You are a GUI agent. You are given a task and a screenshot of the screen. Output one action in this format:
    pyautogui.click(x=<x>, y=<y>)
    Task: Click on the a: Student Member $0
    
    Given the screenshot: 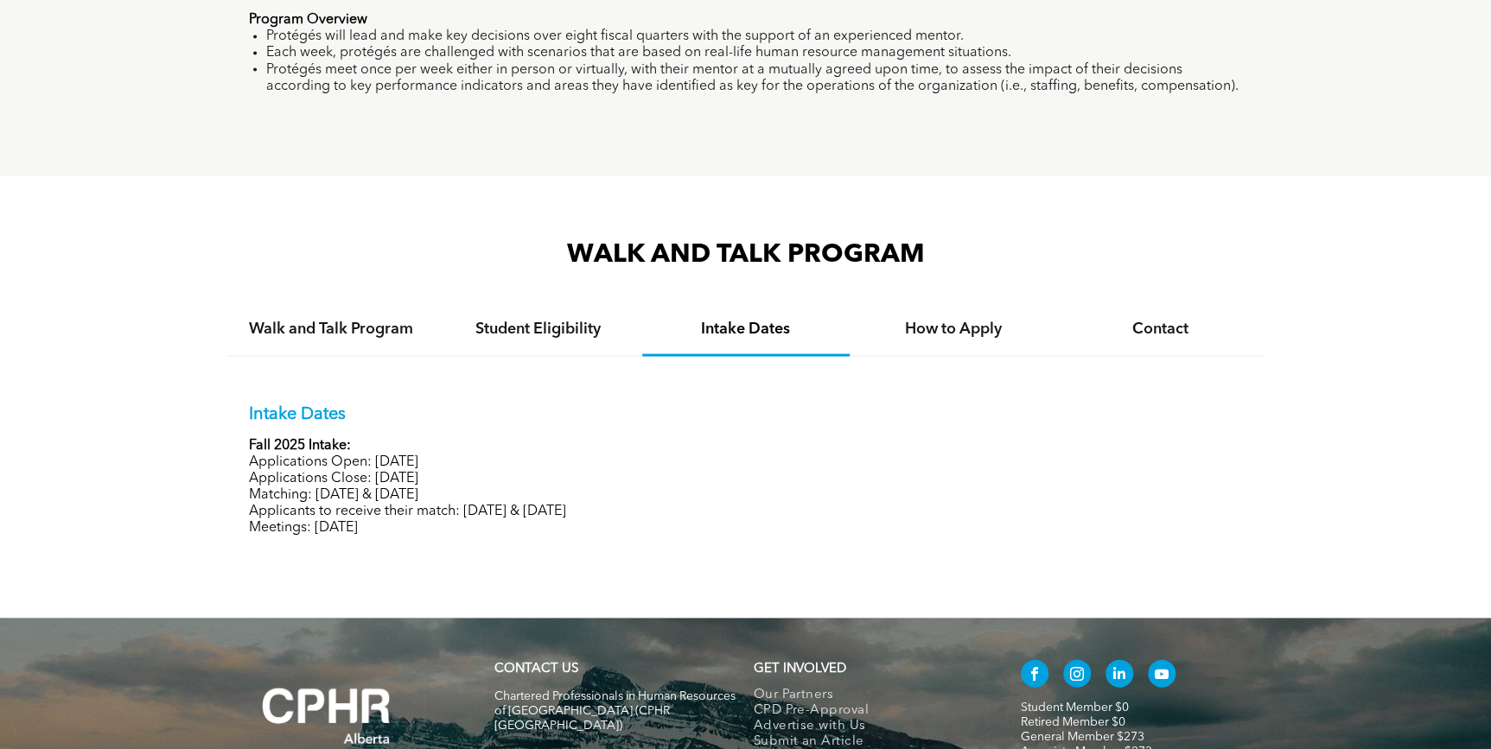 What is the action you would take?
    pyautogui.click(x=1074, y=707)
    